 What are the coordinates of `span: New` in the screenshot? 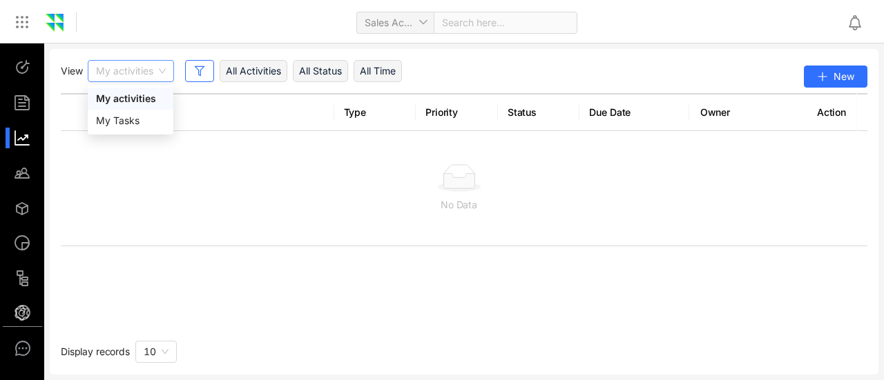 It's located at (844, 77).